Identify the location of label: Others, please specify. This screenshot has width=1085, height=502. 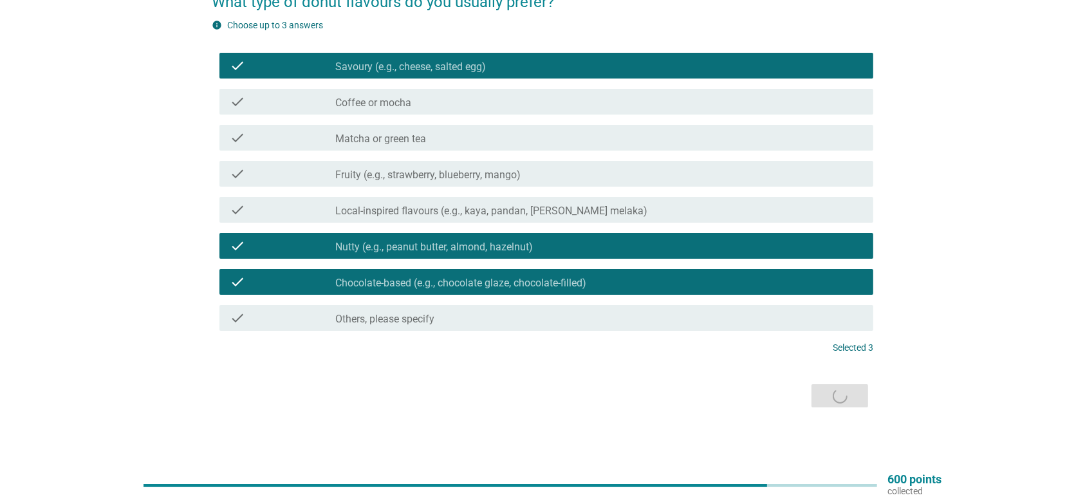
(385, 319).